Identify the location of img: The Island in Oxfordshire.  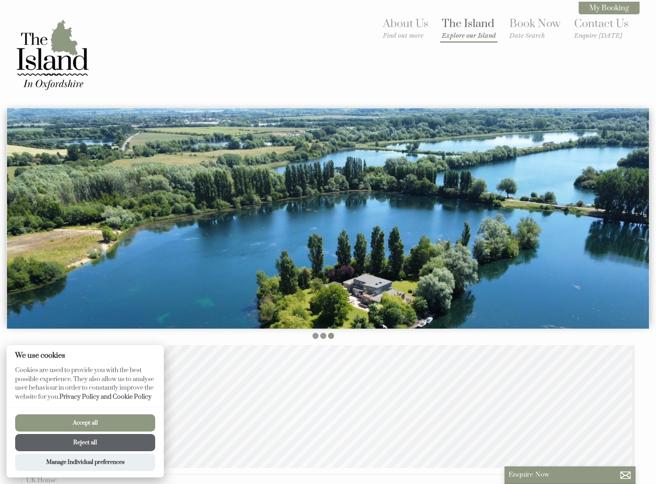
(52, 54).